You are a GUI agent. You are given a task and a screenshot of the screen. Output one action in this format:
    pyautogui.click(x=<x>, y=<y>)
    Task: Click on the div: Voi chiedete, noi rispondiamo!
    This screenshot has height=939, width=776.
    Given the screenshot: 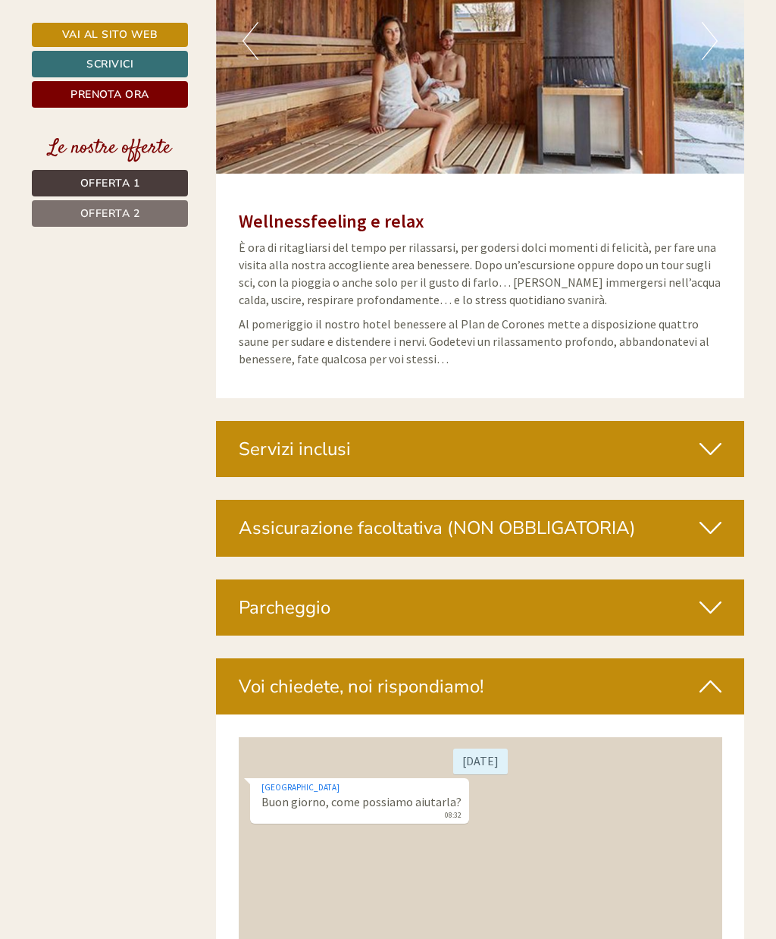 What is the action you would take?
    pyautogui.click(x=481, y=686)
    